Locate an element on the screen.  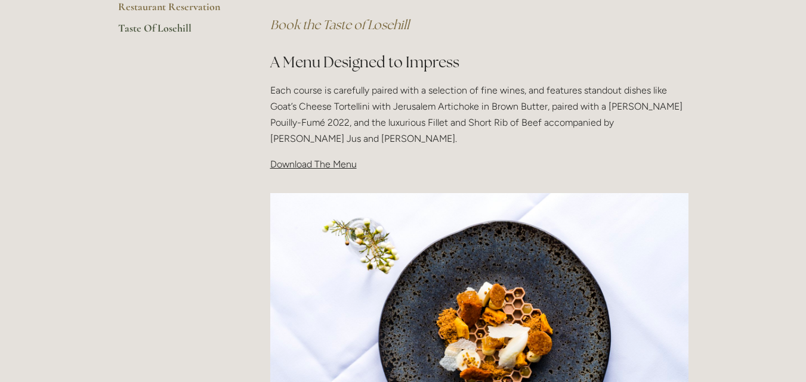
a: Taste Of Losehill is located at coordinates (175, 32).